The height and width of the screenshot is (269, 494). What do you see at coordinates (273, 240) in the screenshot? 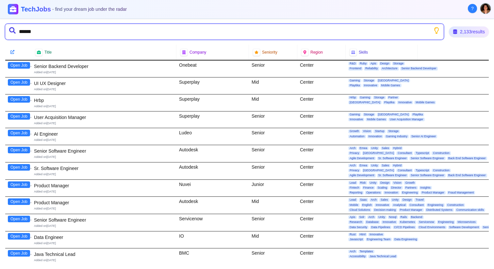
I see `div: Mid` at bounding box center [273, 240].